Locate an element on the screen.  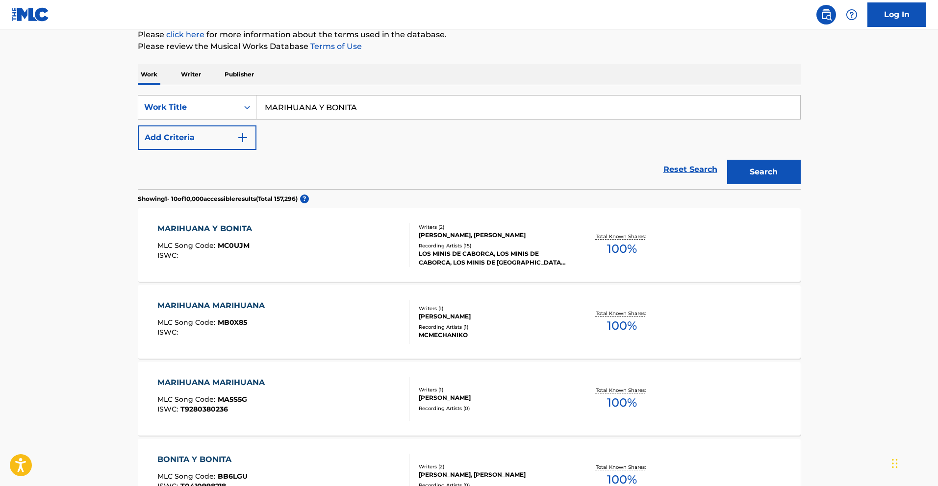
div: Recording Artists ( 15 ) is located at coordinates (493, 246).